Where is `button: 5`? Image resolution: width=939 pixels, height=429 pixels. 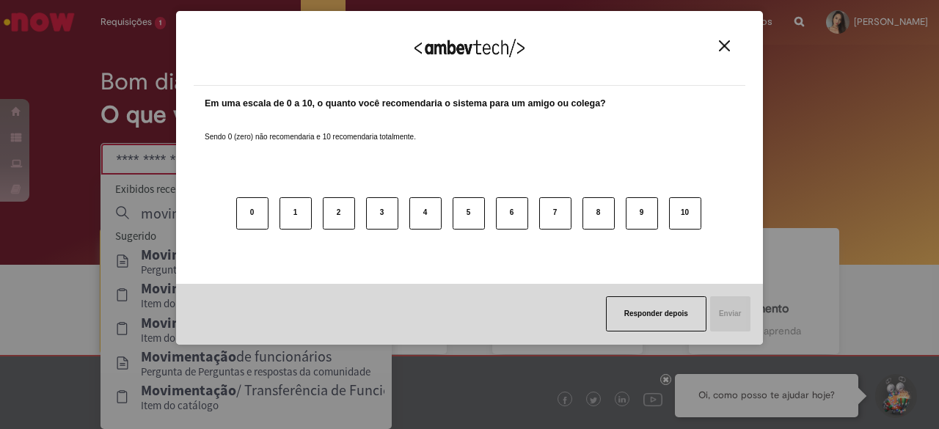 button: 5 is located at coordinates (469, 214).